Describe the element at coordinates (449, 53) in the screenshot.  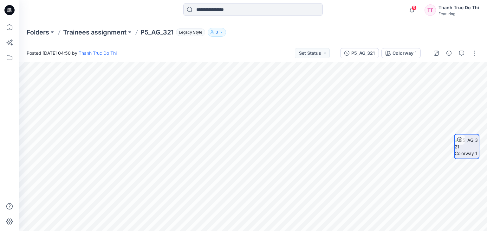
I see `button: Details` at that location.